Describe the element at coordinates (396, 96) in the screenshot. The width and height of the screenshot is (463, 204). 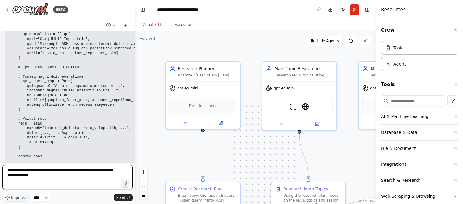
I see `div: Main Topic ValidatorReview MAIN topic research data for accuracy, identify inconsistencies, and f...` at that location.